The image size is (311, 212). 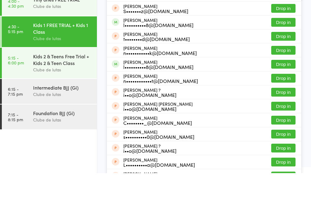 What do you see at coordinates (59, 12) in the screenshot?
I see `div: At` at bounding box center [59, 12].